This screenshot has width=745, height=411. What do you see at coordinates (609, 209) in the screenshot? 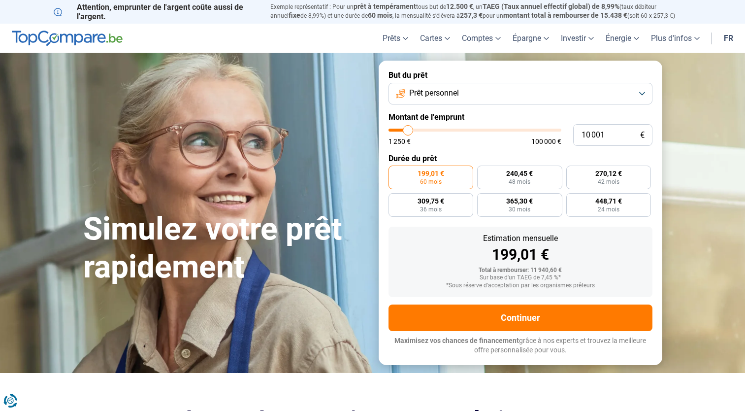
I see `span: 24 mois` at bounding box center [609, 209].